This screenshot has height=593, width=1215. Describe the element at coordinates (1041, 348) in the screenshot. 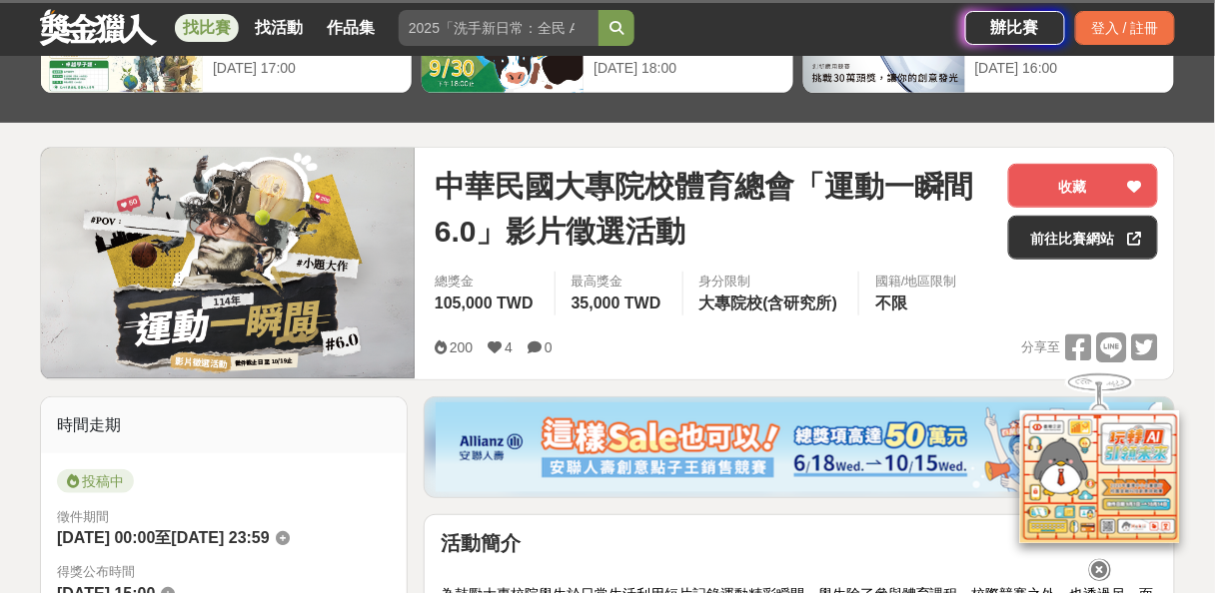

I see `span: 分享至` at that location.